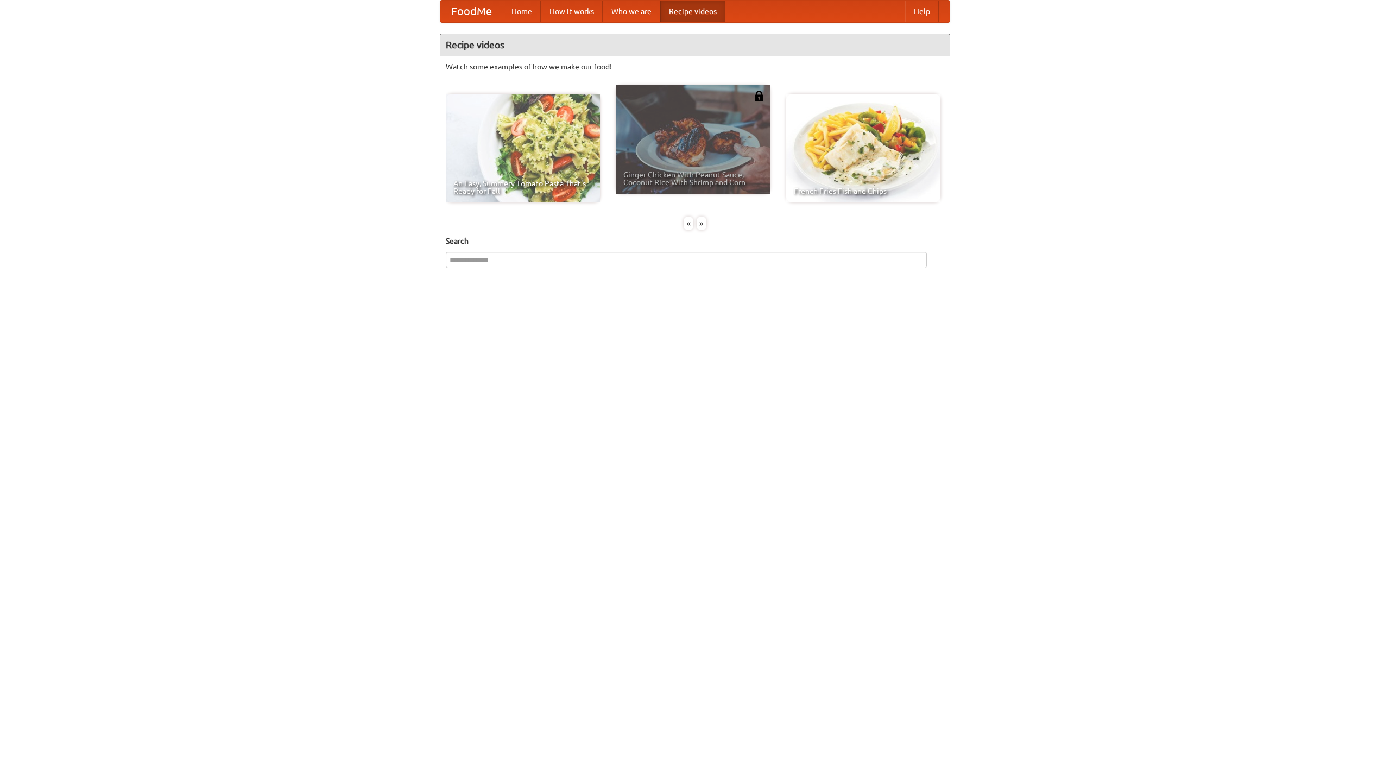  What do you see at coordinates (863, 148) in the screenshot?
I see `a: French Fries Fish and Chips` at bounding box center [863, 148].